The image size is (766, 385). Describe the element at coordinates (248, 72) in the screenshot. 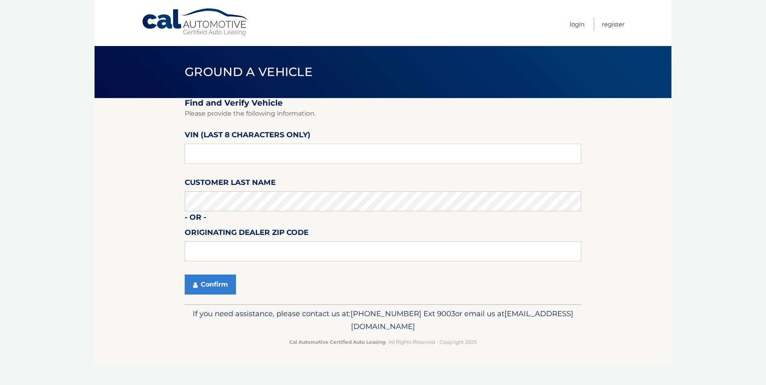

I see `span: Ground a Vehicle` at that location.